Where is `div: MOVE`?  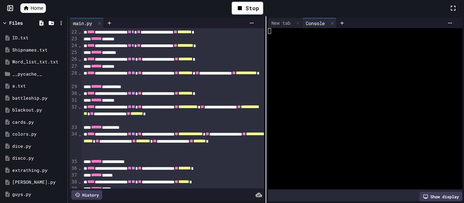 div: MOVE is located at coordinates (232, 197).